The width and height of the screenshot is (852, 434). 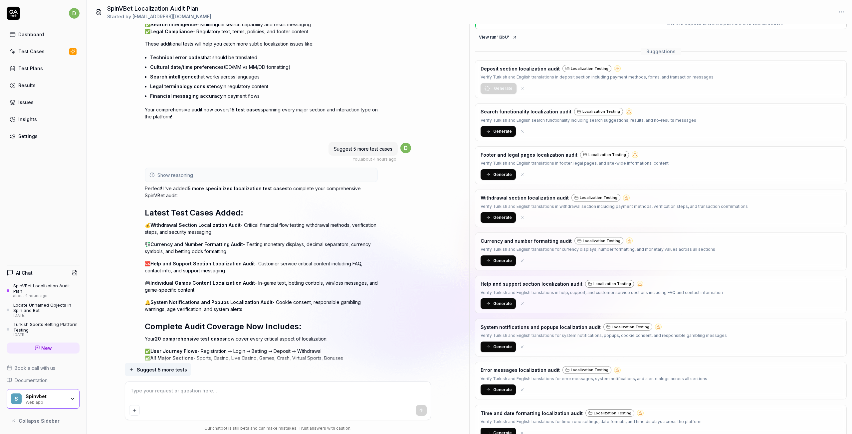 What do you see at coordinates (46, 289) in the screenshot?
I see `div: SpinVBet Localization Audit Plan` at bounding box center [46, 289].